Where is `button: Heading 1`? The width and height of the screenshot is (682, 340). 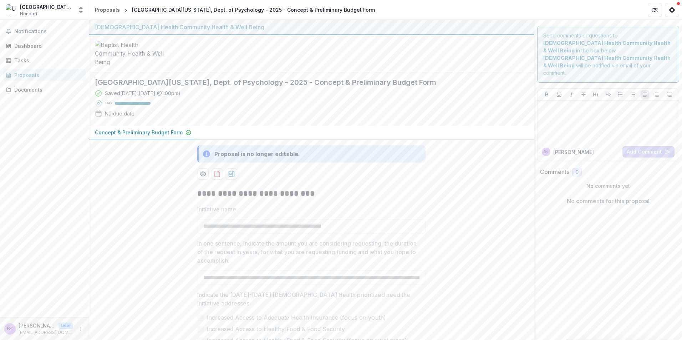
button: Heading 1 is located at coordinates (595, 94).